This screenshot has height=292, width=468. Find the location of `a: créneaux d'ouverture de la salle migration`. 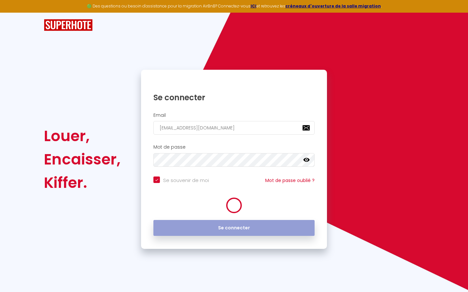

a: créneaux d'ouverture de la salle migration is located at coordinates (333, 6).